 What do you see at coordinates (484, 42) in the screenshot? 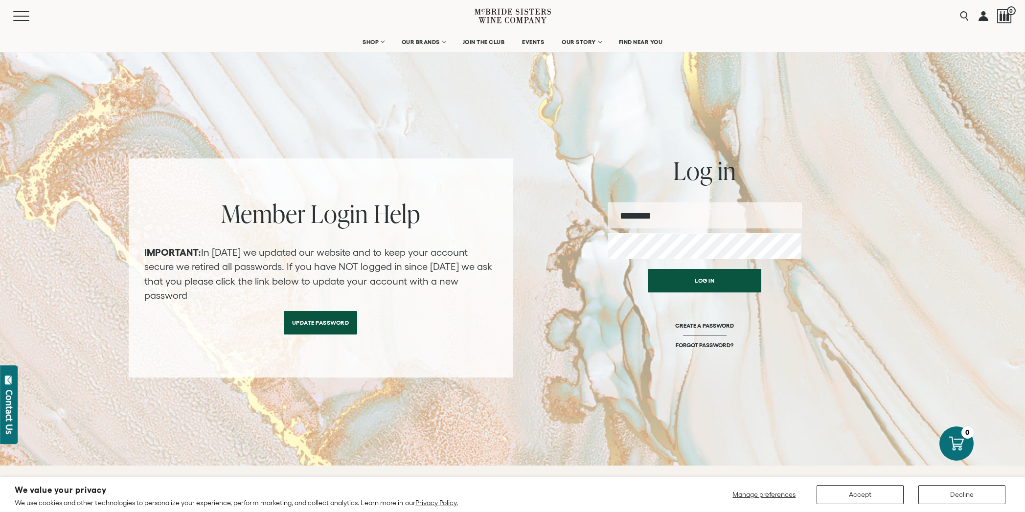
I see `a: JOIN THE CLUB` at bounding box center [484, 42].